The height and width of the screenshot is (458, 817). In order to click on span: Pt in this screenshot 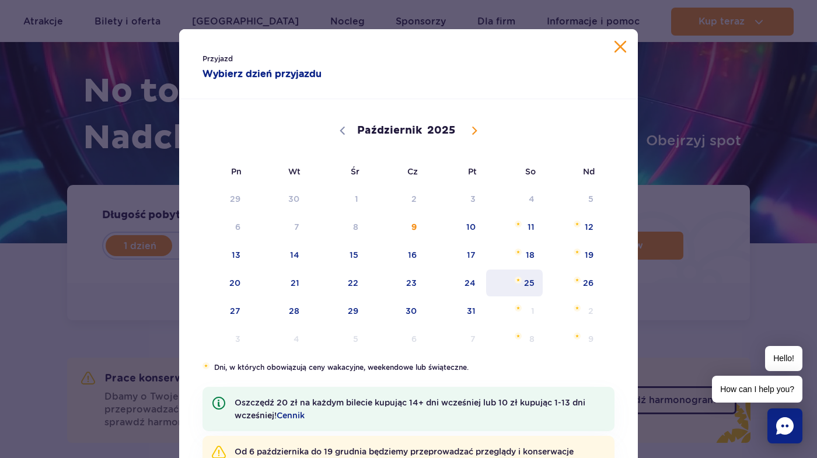, I will do `click(455, 172)`.